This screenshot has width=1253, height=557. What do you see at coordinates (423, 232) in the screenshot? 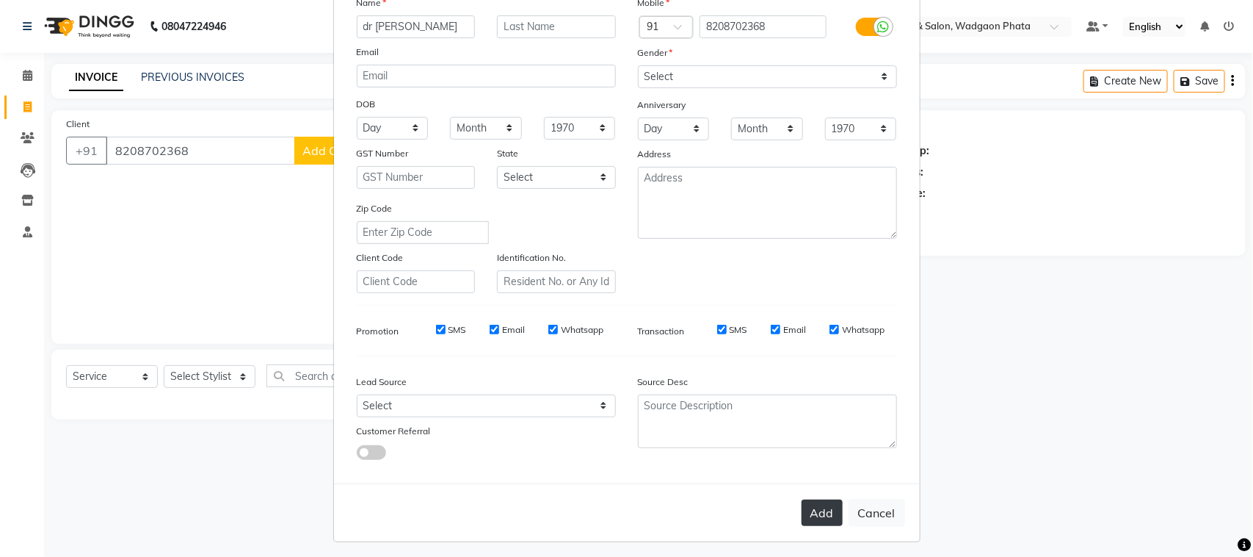
I see `input: Enter Zip Code` at bounding box center [423, 232].